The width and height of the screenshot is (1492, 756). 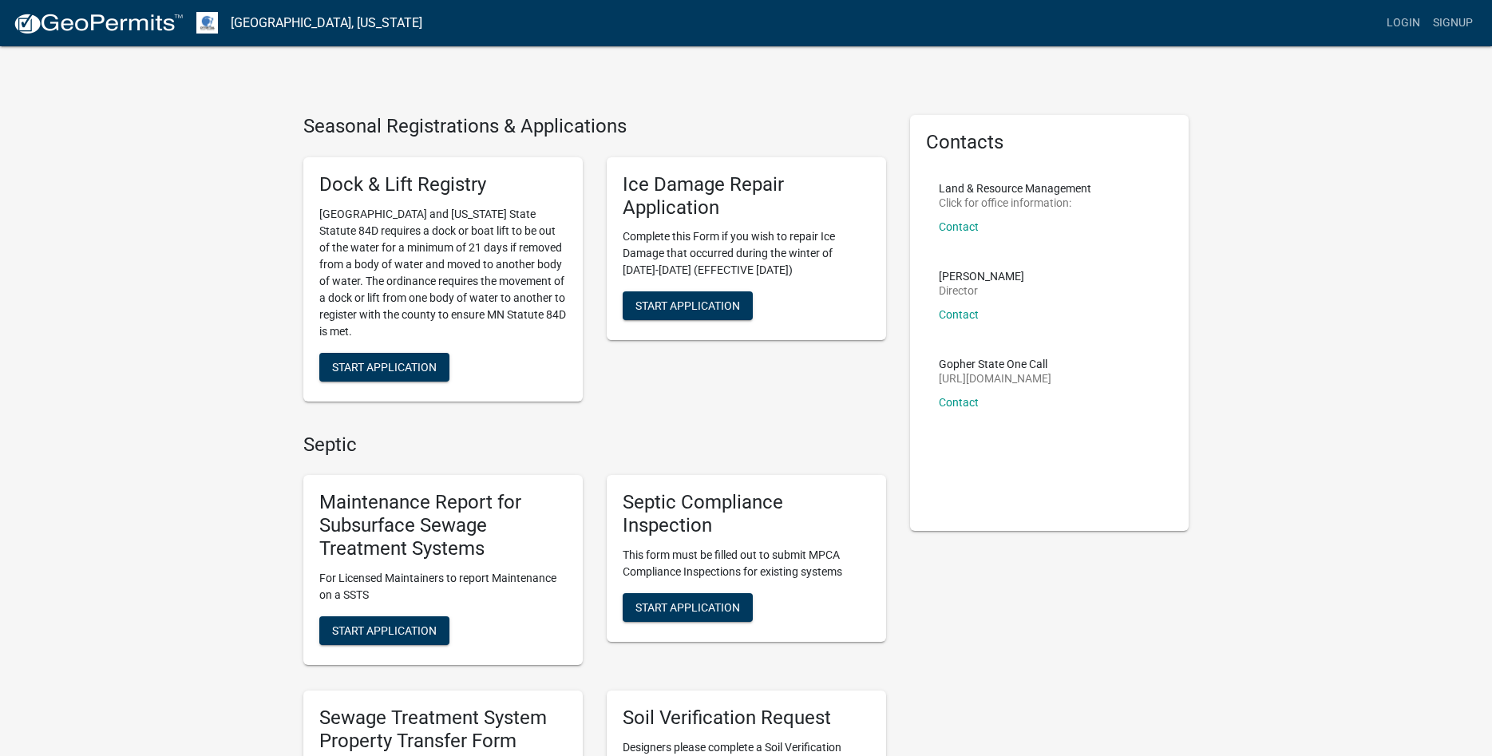 What do you see at coordinates (1453, 23) in the screenshot?
I see `a: Signup` at bounding box center [1453, 23].